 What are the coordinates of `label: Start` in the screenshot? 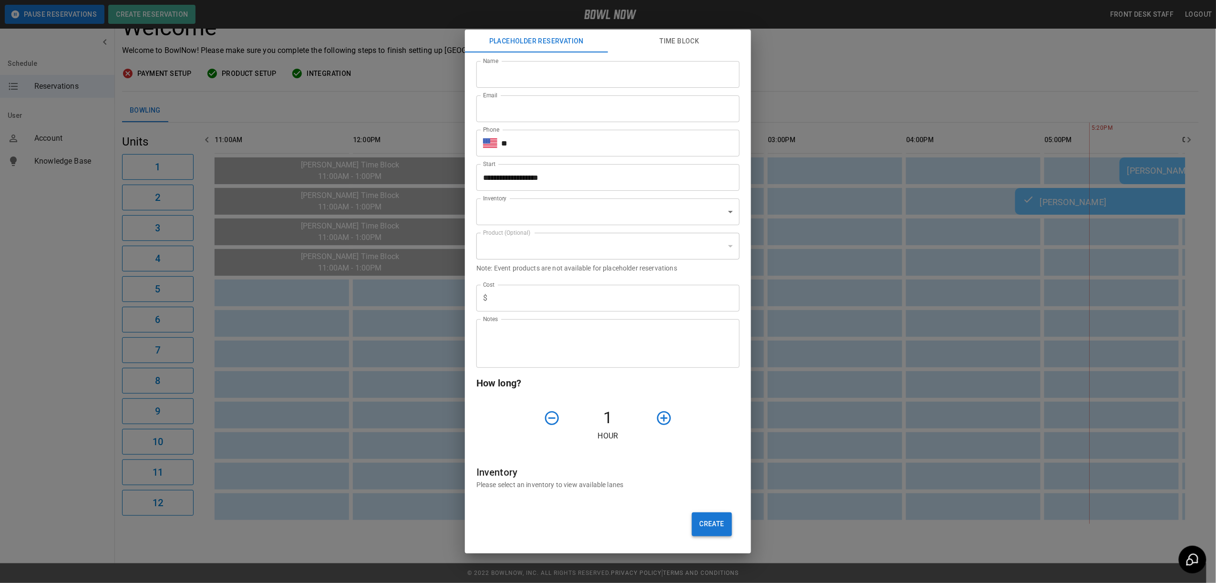 It's located at (489, 164).